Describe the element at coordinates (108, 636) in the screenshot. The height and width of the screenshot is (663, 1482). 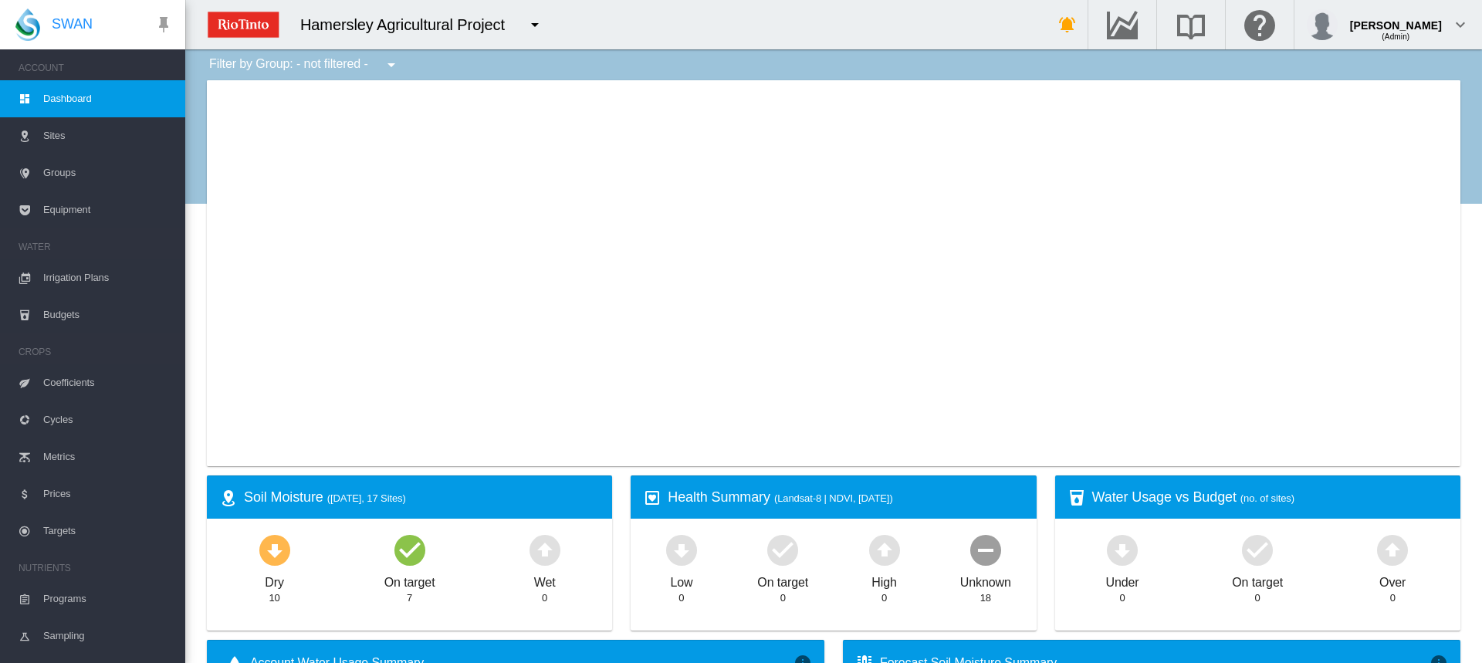
I see `span: Sampling` at that location.